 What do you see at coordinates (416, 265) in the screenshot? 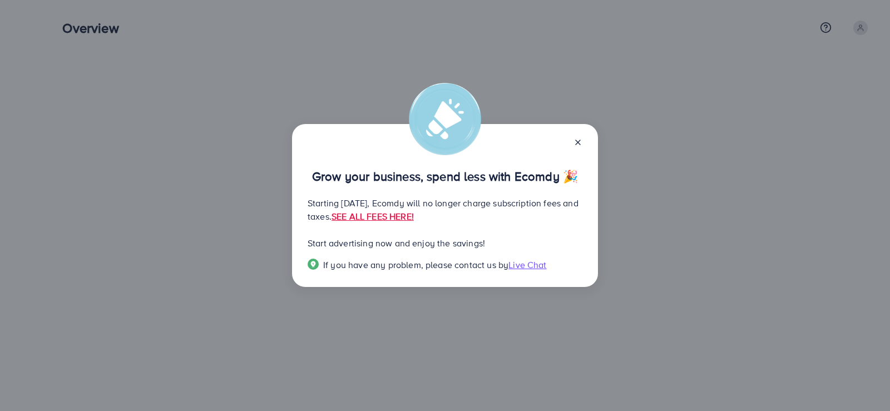
I see `span: If you have any problem, please contact us by` at bounding box center [416, 265].